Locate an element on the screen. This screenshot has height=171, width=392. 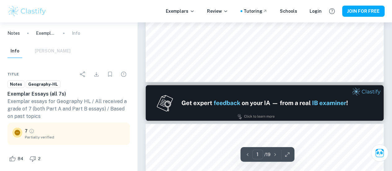
a: Clastify logo is located at coordinates (27, 11).